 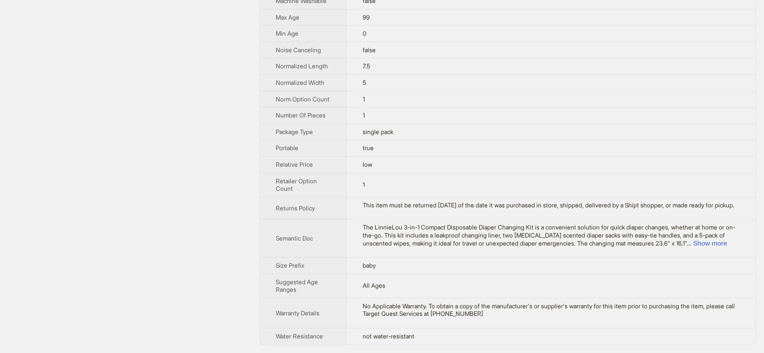 I want to click on div: The LinnieLou 3-in-1 Compact Disposable Diaper Changing Kit is a convenient solution for quick di..., so click(x=551, y=235).